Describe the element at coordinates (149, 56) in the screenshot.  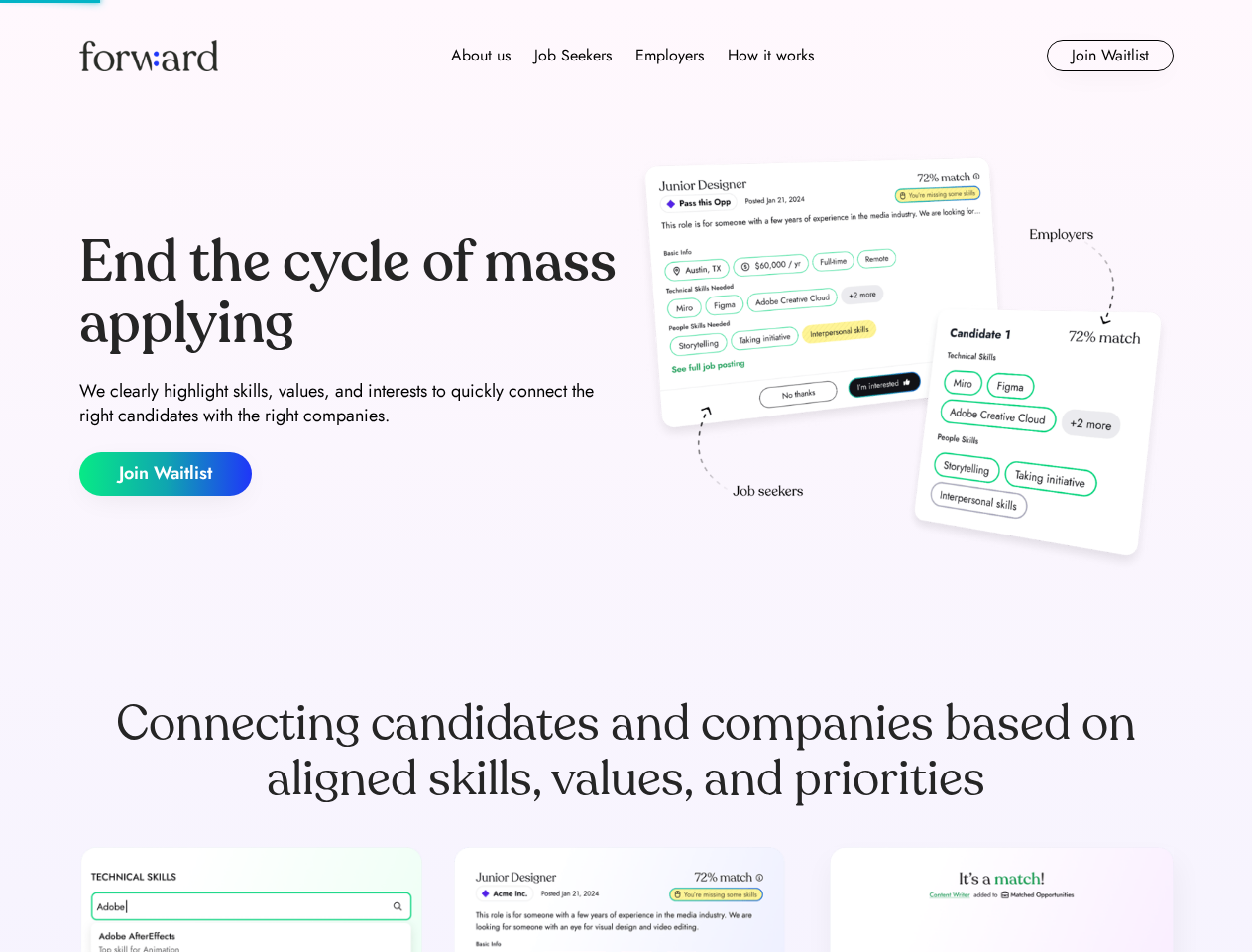
I see `img: Forward logo` at that location.